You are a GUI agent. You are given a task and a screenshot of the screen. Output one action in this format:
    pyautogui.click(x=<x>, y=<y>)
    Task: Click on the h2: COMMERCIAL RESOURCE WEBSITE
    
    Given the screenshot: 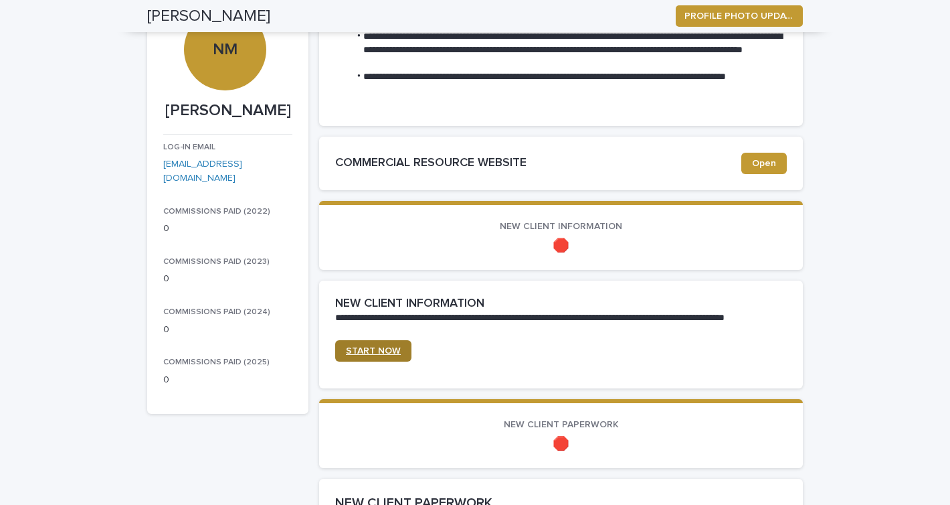 What is the action you would take?
    pyautogui.click(x=538, y=163)
    